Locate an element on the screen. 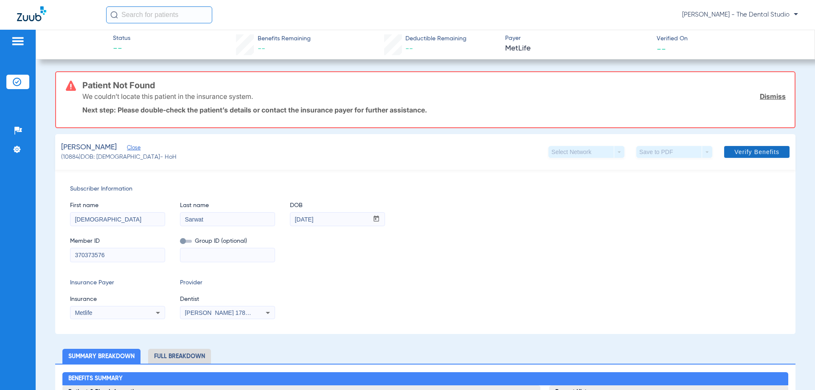 This screenshot has height=390, width=815. span: Insurance Payer is located at coordinates (118, 283).